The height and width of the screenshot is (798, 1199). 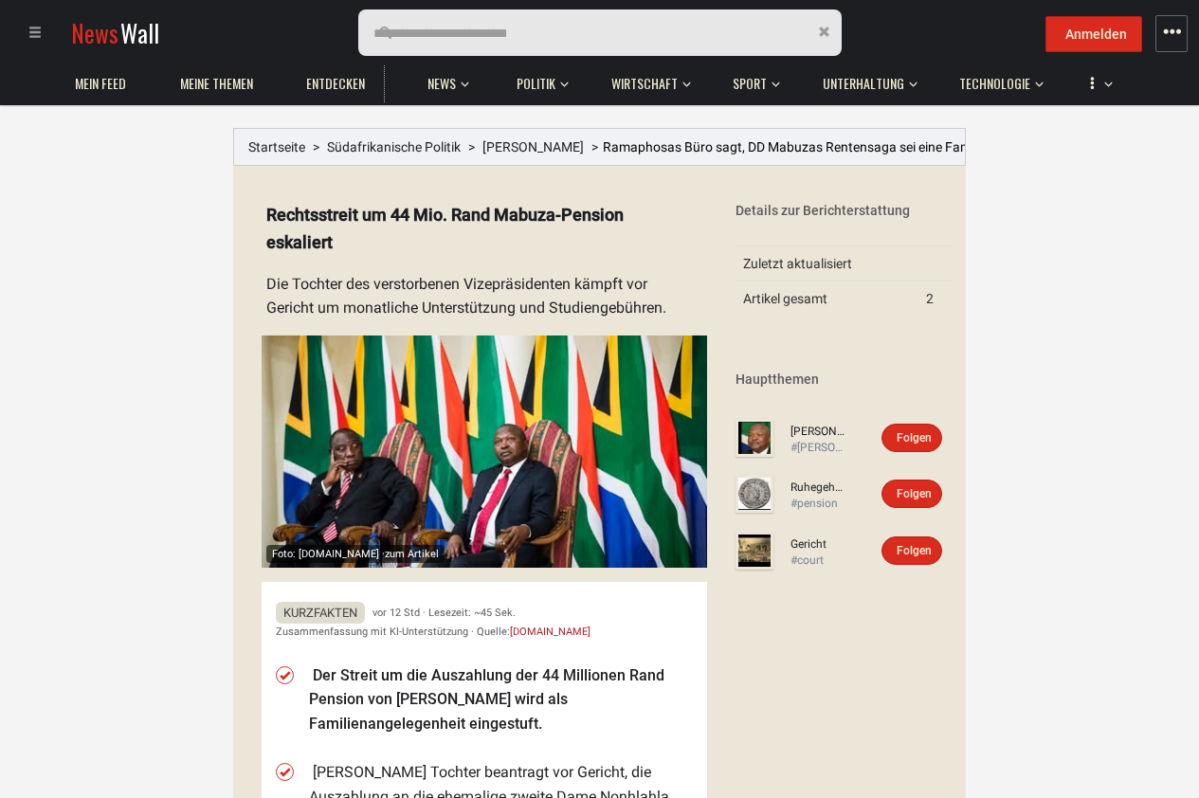 I want to click on img: Vorschaubild von mg.co.za, so click(x=484, y=452).